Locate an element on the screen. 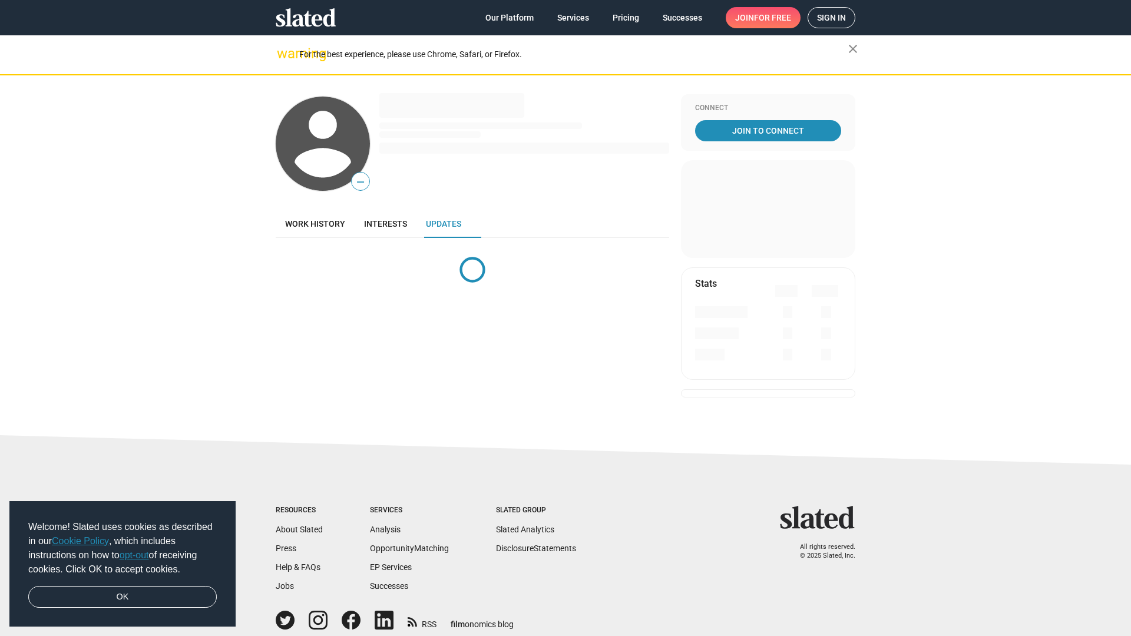 The width and height of the screenshot is (1131, 636). mat-icon: warning is located at coordinates (284, 54).